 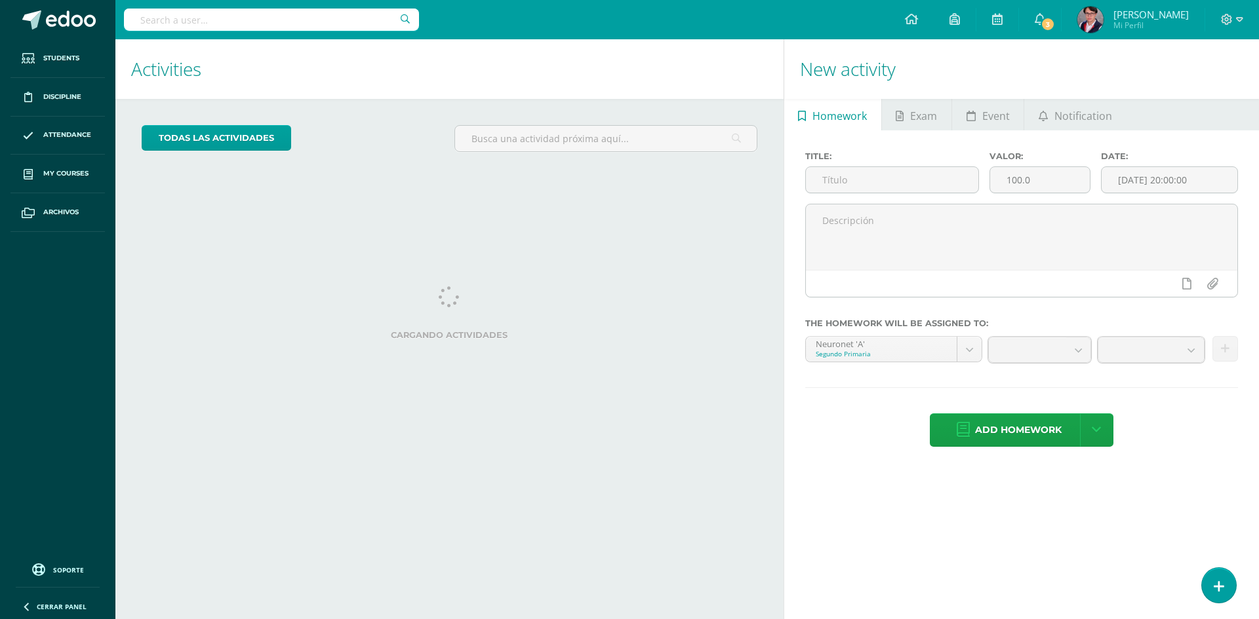 I want to click on span: Mi Perfil, so click(x=1150, y=25).